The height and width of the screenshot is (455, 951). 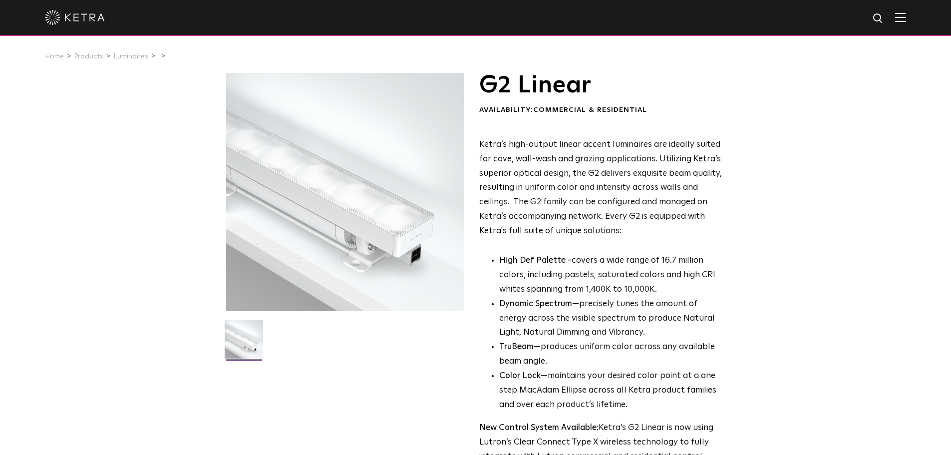 What do you see at coordinates (590, 110) in the screenshot?
I see `span: Commercial & Residential` at bounding box center [590, 110].